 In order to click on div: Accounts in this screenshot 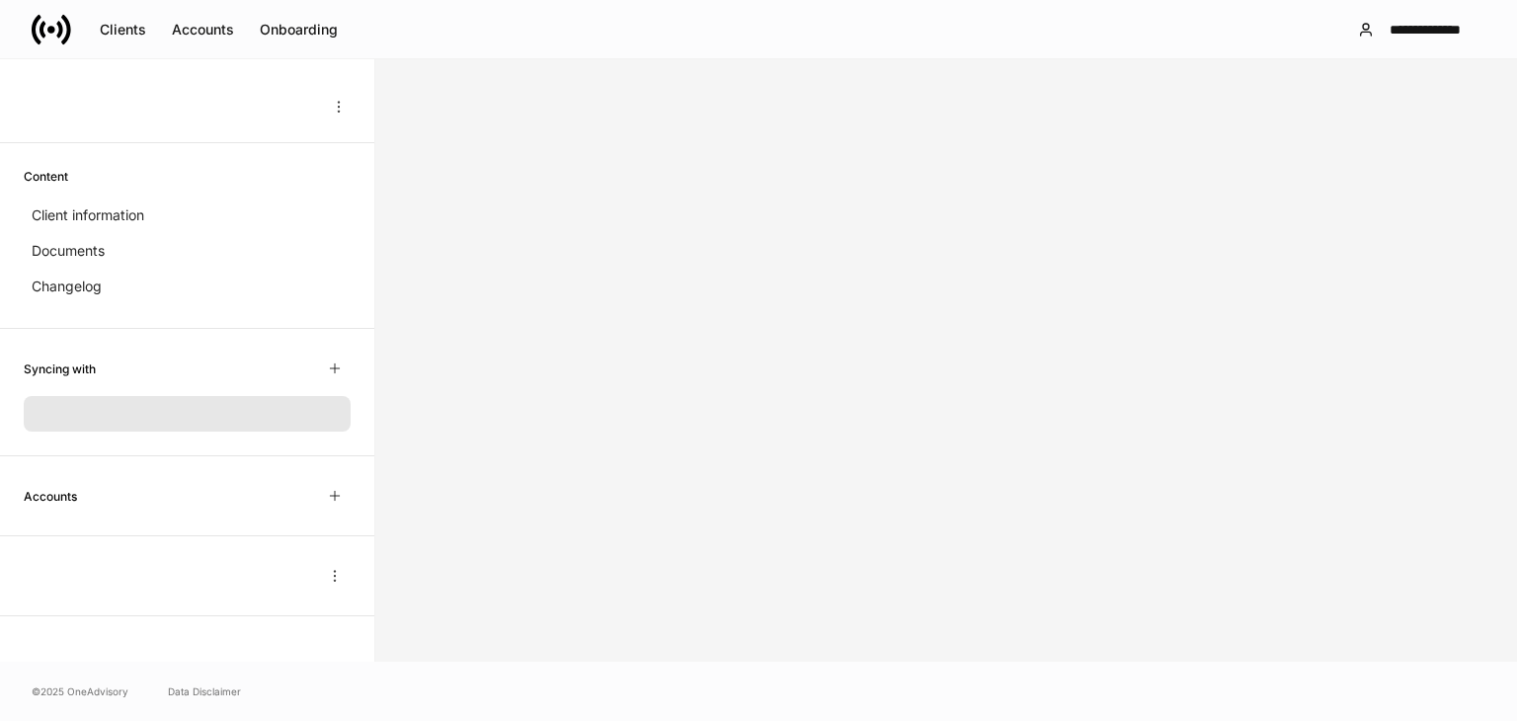, I will do `click(203, 30)`.